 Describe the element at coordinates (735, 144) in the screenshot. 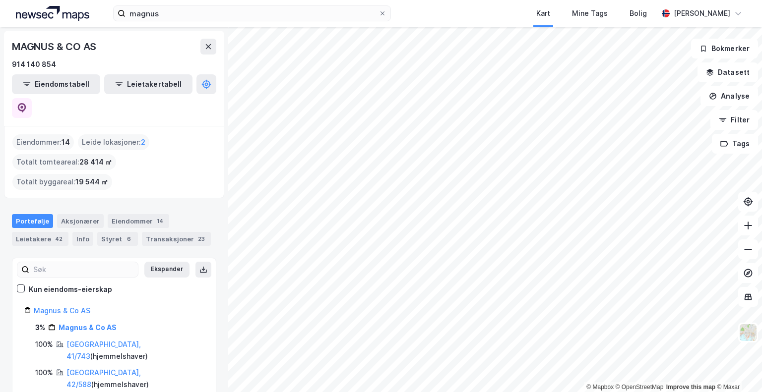

I see `button: Tags` at that location.